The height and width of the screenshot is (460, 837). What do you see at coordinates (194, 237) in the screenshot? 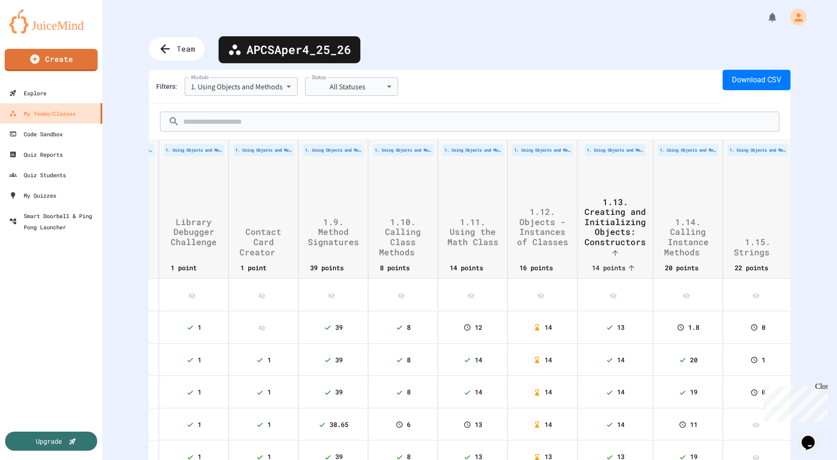
I see `span: Library Debugger Challenge` at bounding box center [194, 237].